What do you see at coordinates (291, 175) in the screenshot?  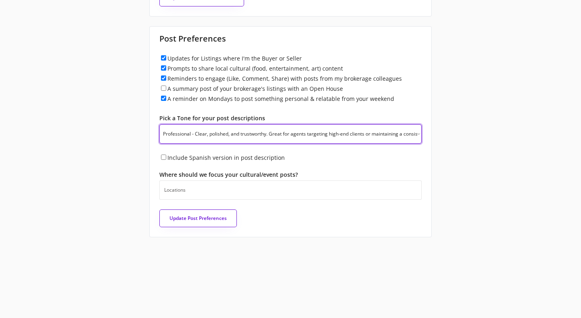 I see `h6: Where should we focus your cultural/event posts?` at bounding box center [291, 175].